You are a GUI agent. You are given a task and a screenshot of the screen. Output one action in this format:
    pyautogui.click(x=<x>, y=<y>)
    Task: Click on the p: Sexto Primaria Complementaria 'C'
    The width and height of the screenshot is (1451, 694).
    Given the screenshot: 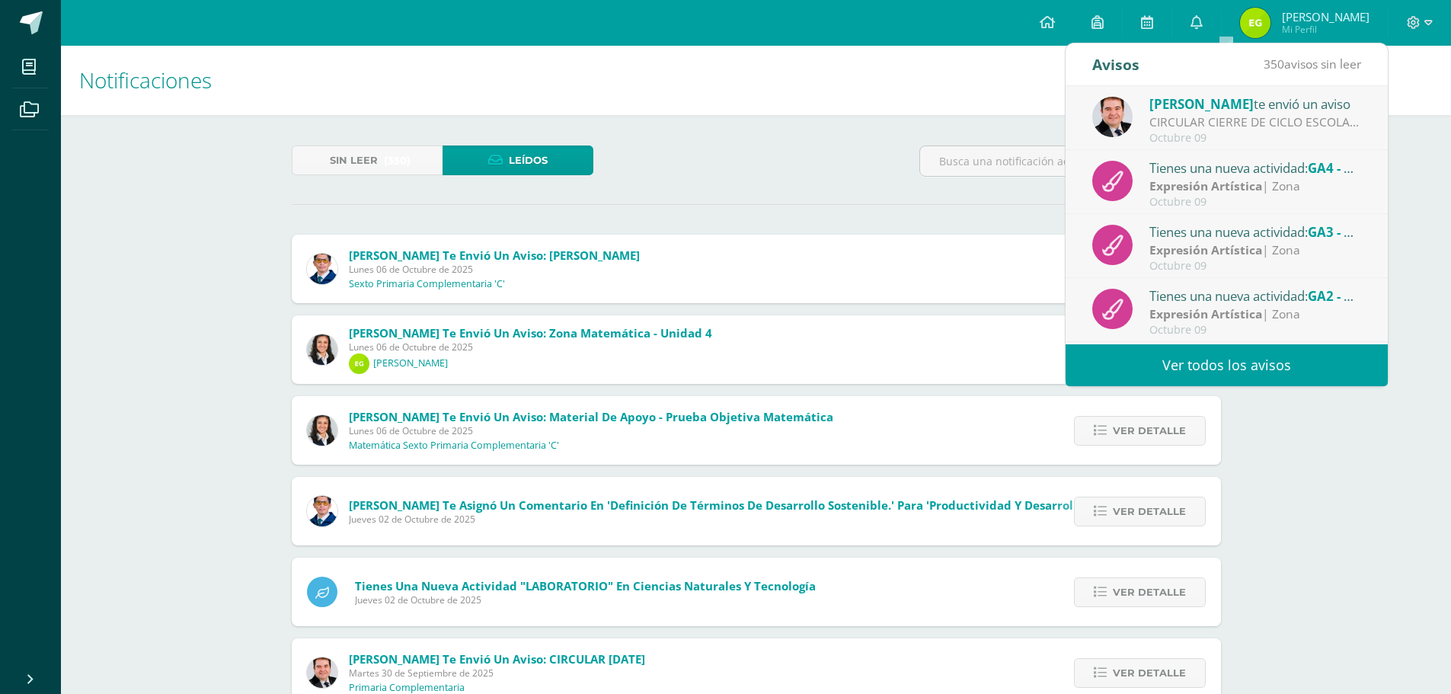 What is the action you would take?
    pyautogui.click(x=427, y=284)
    